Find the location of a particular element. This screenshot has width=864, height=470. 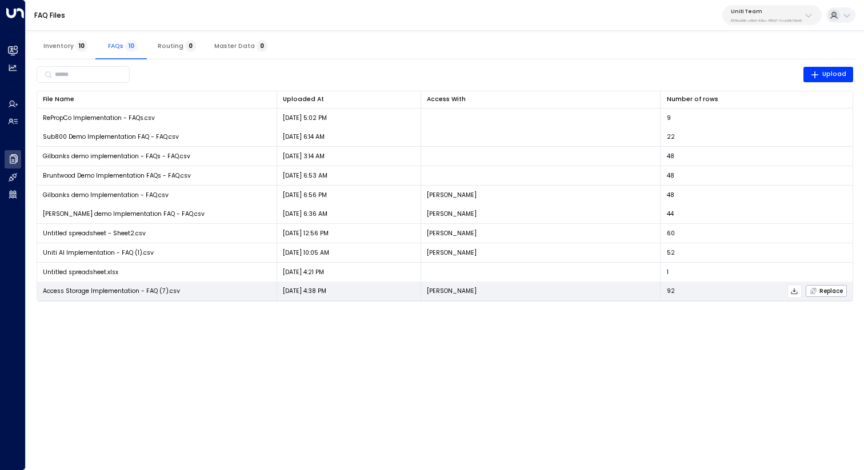

span: Access Storage Implementation - FAQ (7).csv is located at coordinates (111, 291).